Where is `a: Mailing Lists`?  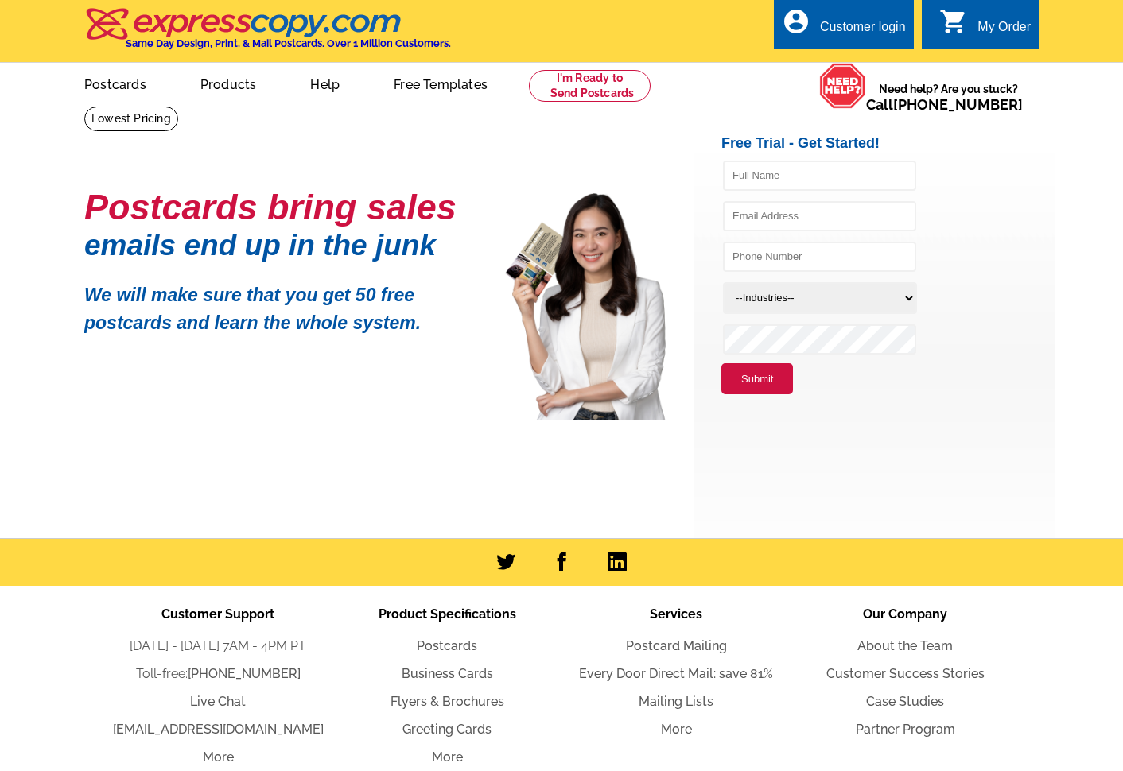 a: Mailing Lists is located at coordinates (676, 701).